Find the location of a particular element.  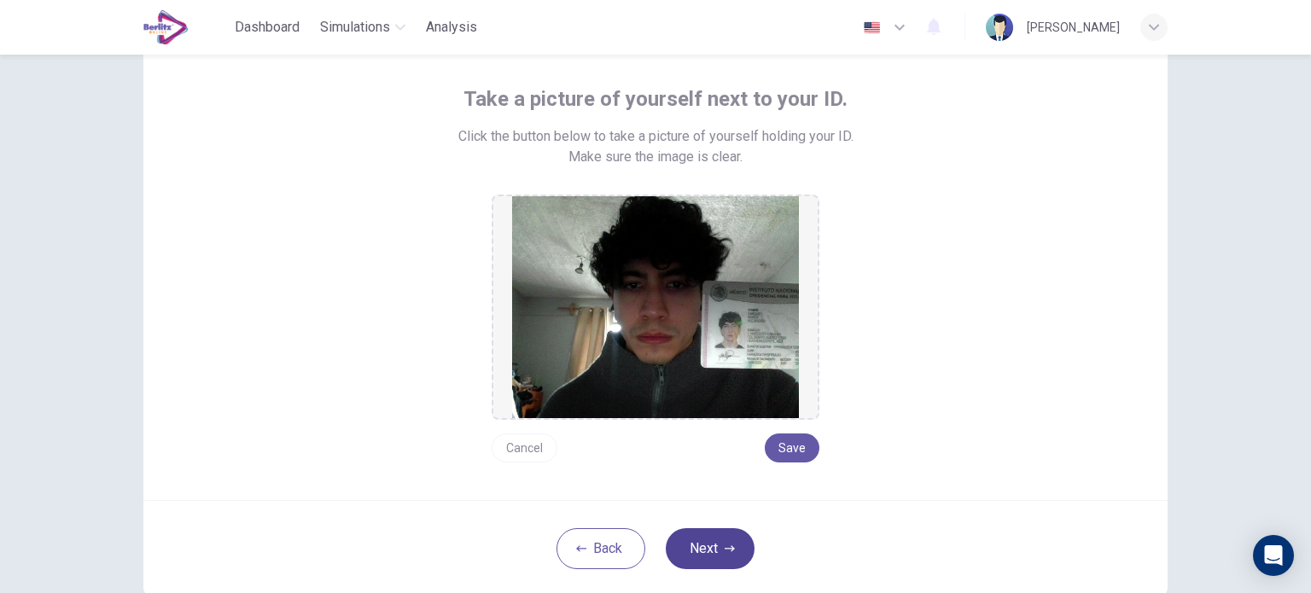

span: Make sure the image is clear. is located at coordinates (655, 157).